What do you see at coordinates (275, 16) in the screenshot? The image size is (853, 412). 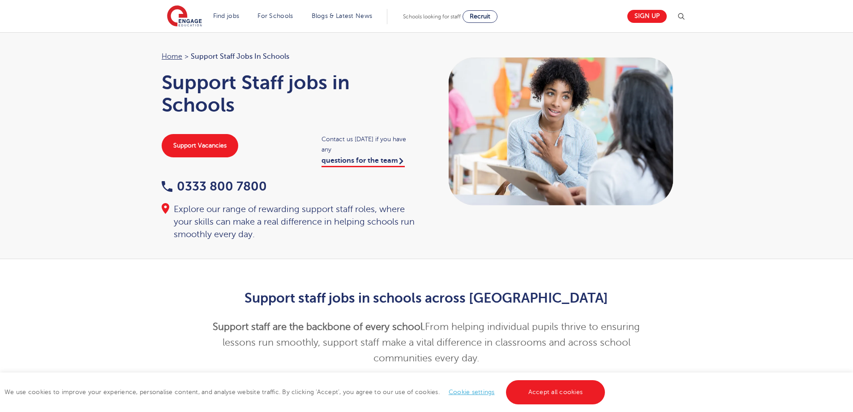 I see `a: For Schools` at bounding box center [275, 16].